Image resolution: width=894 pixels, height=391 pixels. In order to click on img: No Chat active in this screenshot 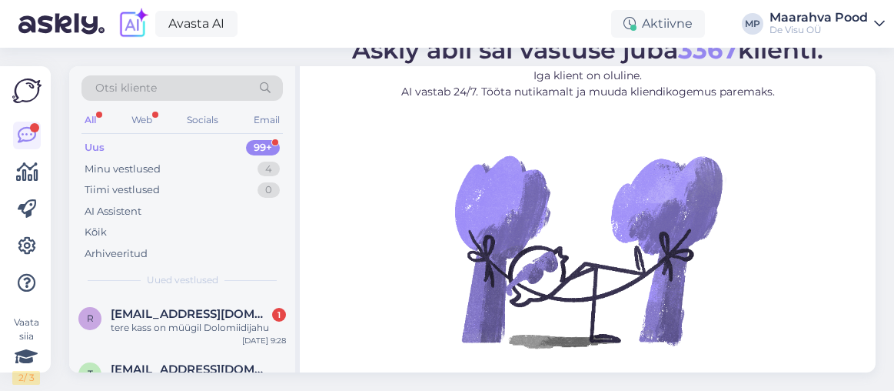, I will do `click(588, 251)`.